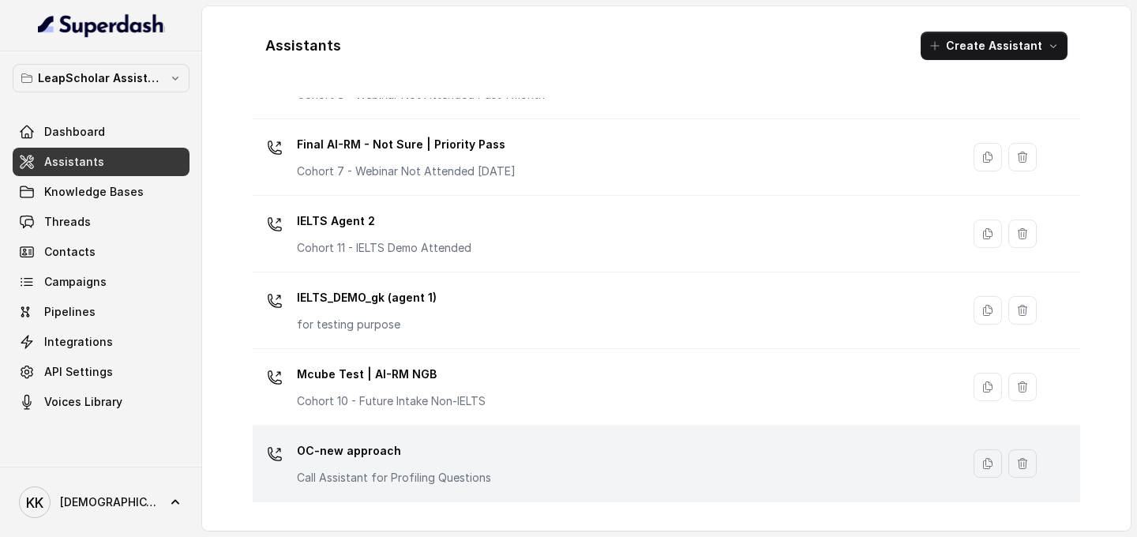 This screenshot has height=537, width=1137. What do you see at coordinates (101, 342) in the screenshot?
I see `a: Integrations` at bounding box center [101, 342].